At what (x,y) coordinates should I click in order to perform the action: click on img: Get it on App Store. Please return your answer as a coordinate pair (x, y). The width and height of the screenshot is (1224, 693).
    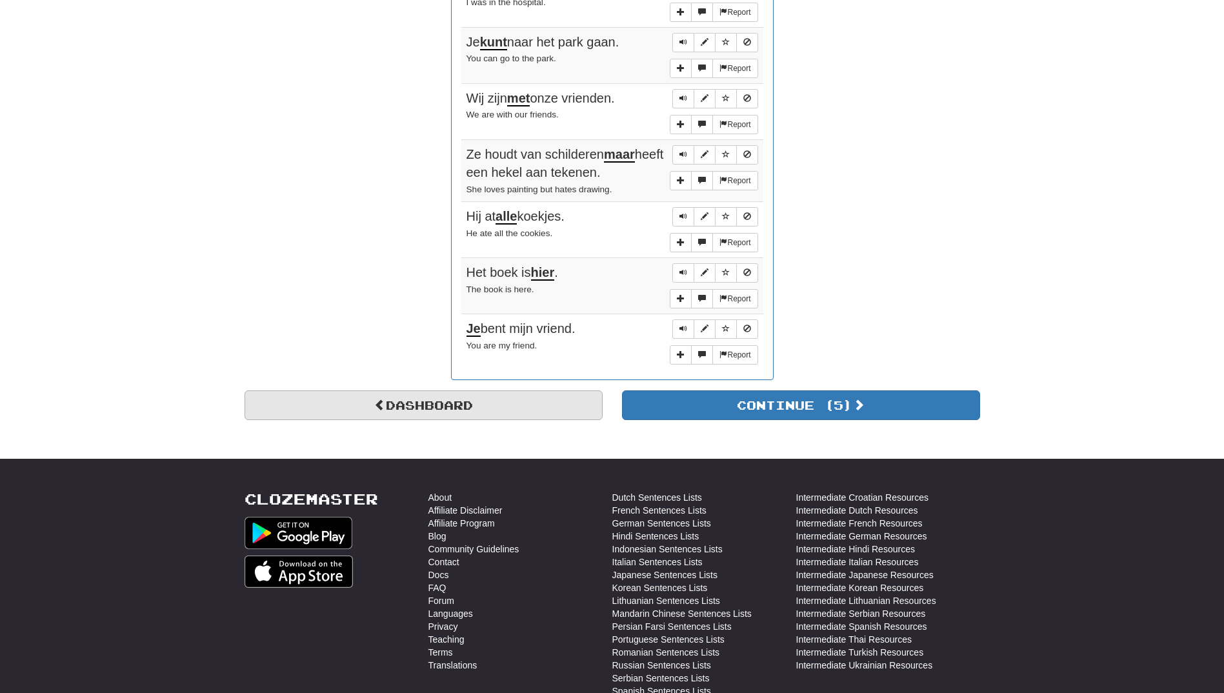
    Looking at the image, I should click on (299, 572).